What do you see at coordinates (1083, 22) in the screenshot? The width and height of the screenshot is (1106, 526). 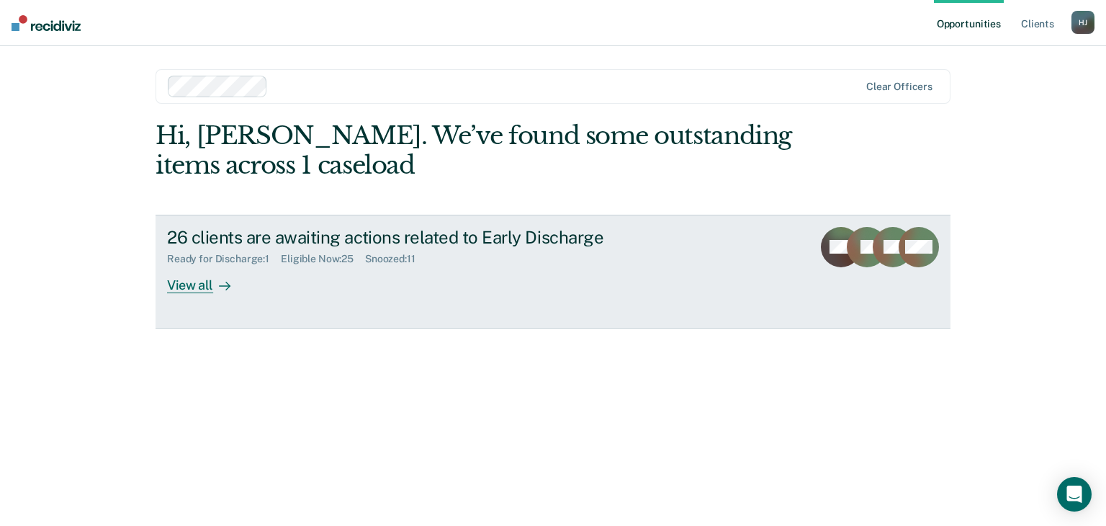 I see `div: H J` at bounding box center [1083, 22].